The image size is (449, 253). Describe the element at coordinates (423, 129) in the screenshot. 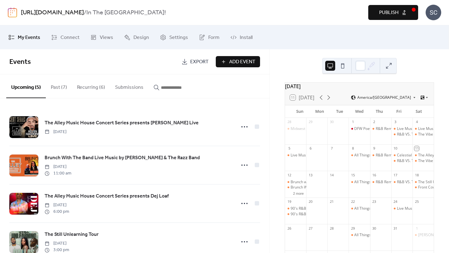

I see `div: Live Music Performance by Smoke & The Playlist` at that location.